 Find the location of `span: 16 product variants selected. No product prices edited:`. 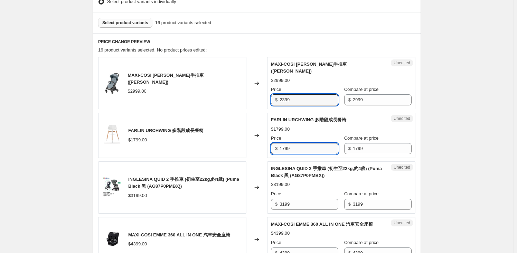

span: 16 product variants selected. No product prices edited: is located at coordinates (152, 50).